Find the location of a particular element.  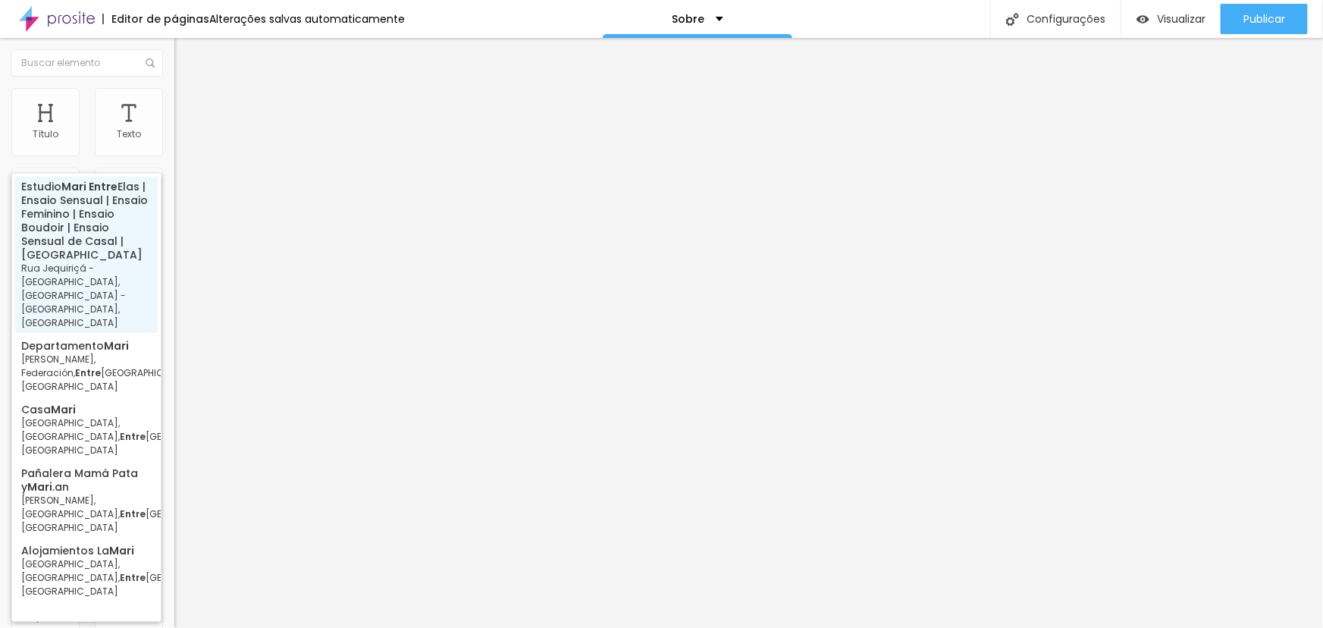

span: Visualizar is located at coordinates (1181, 19).